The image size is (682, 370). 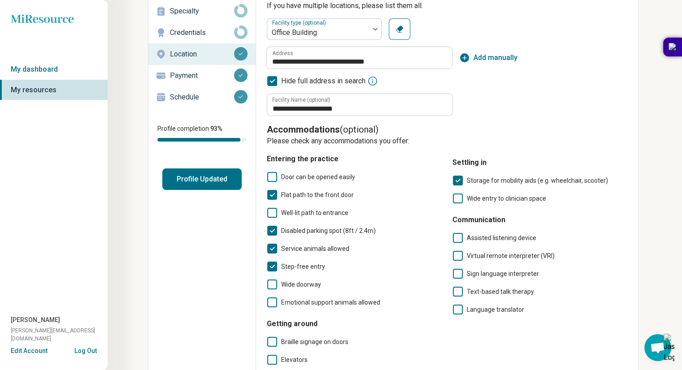 What do you see at coordinates (202, 54) in the screenshot?
I see `p: Location` at bounding box center [202, 54].